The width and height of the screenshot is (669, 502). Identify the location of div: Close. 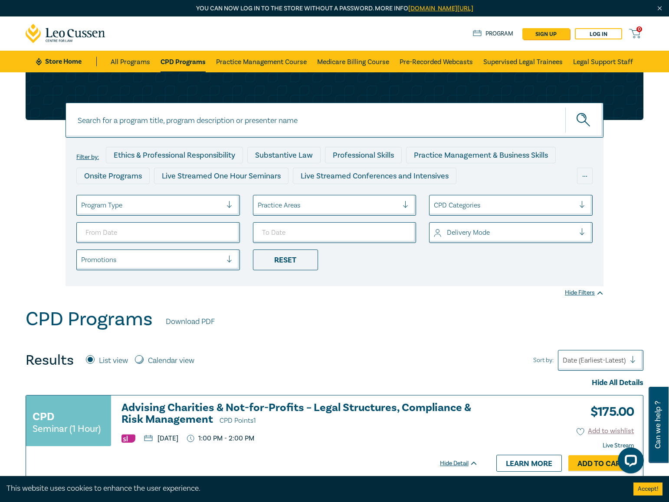
(659, 8).